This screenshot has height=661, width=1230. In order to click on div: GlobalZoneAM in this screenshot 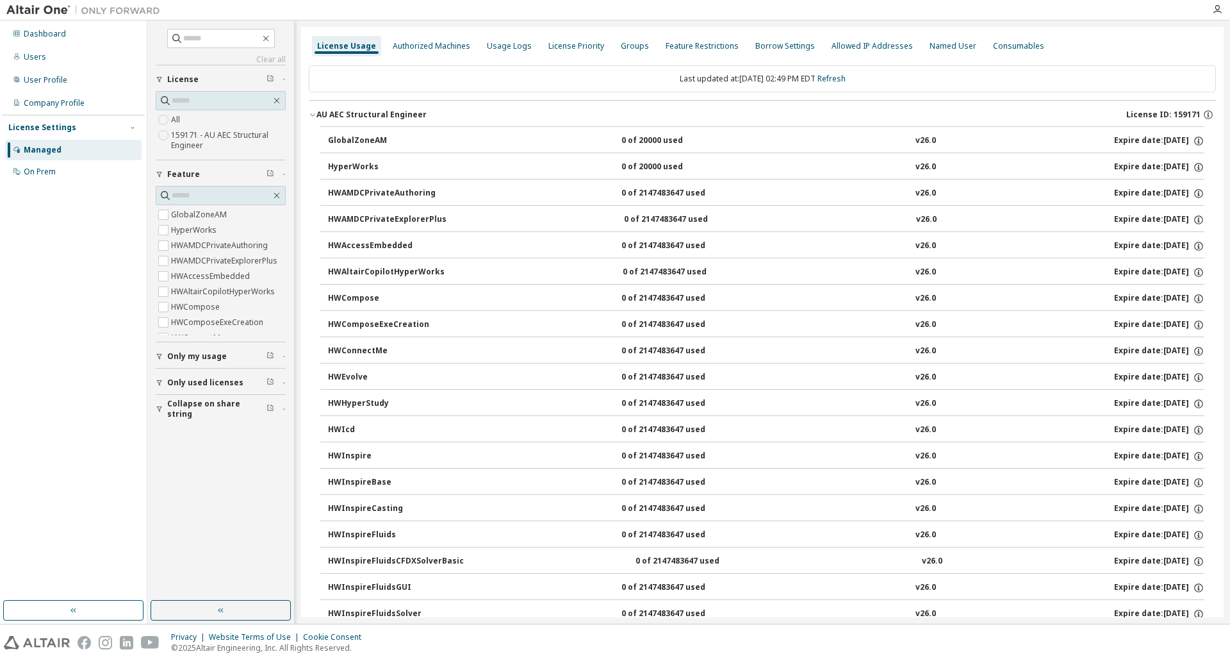, I will do `click(386, 141)`.